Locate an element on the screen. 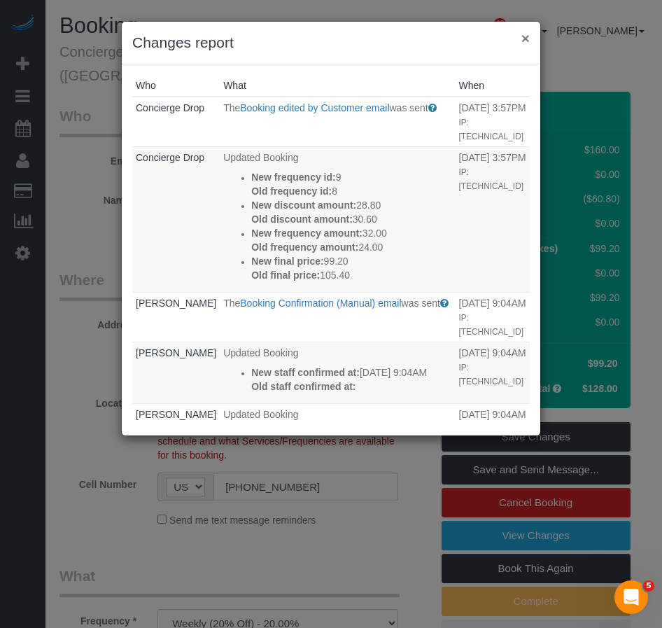 The width and height of the screenshot is (662, 628). strong: Old staff confirmed at: is located at coordinates (303, 386).